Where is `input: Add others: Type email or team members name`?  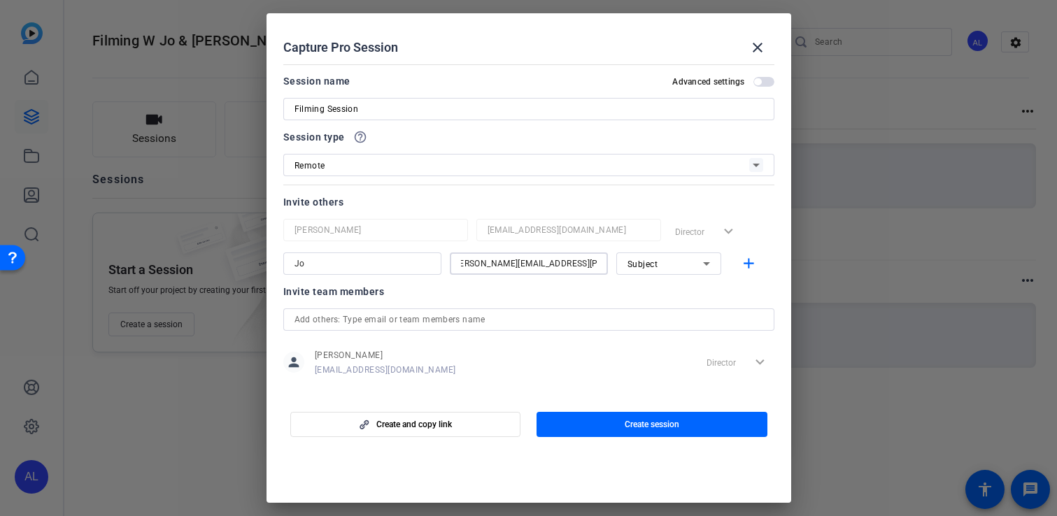
input: Add others: Type email or team members name is located at coordinates (529, 320).